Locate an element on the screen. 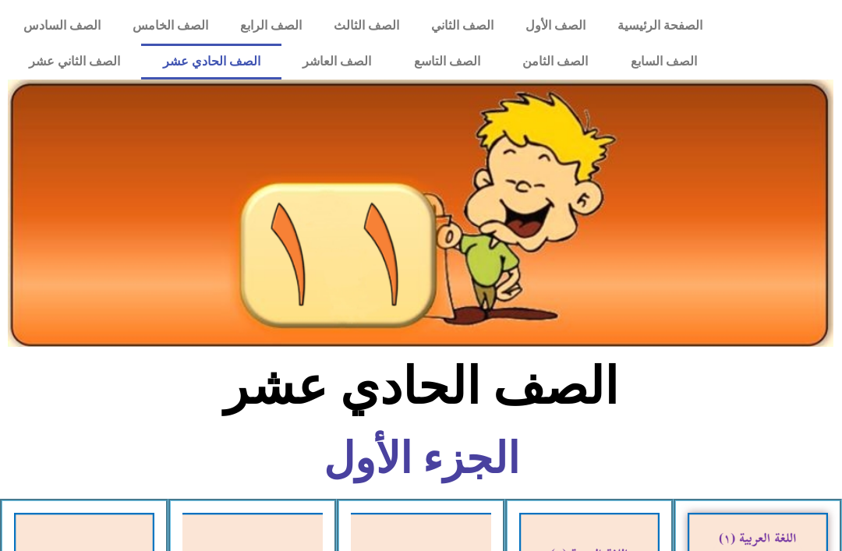  a: الصف الأول is located at coordinates (555, 26).